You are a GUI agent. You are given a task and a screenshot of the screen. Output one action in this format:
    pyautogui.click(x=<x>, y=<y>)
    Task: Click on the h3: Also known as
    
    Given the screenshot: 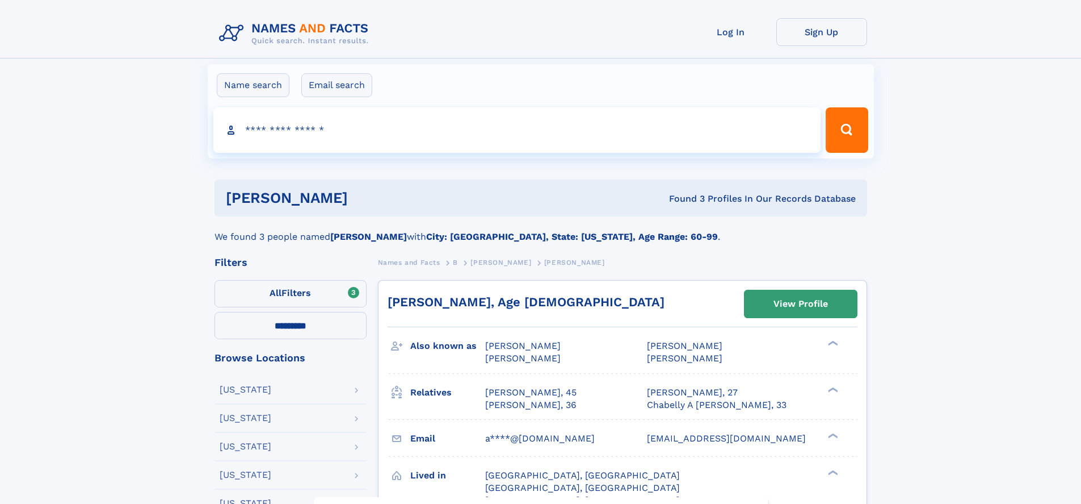 What is the action you would take?
    pyautogui.click(x=448, y=346)
    